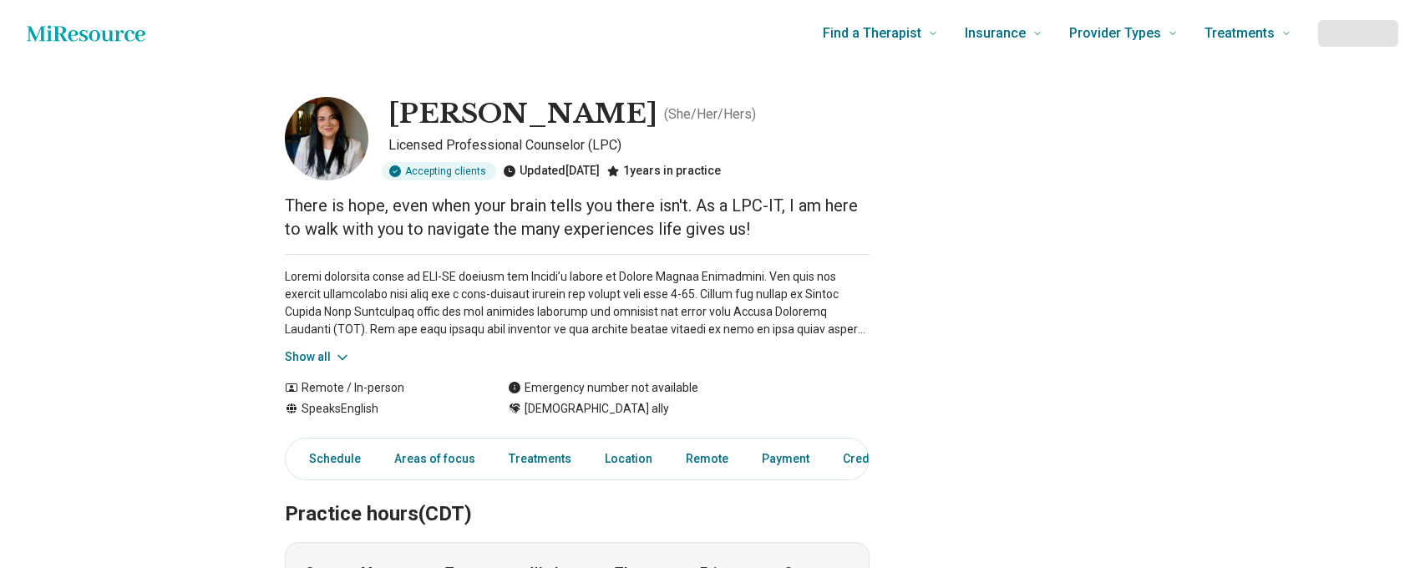 Image resolution: width=1425 pixels, height=568 pixels. Describe the element at coordinates (663, 171) in the screenshot. I see `div: 1 years in practice` at that location.